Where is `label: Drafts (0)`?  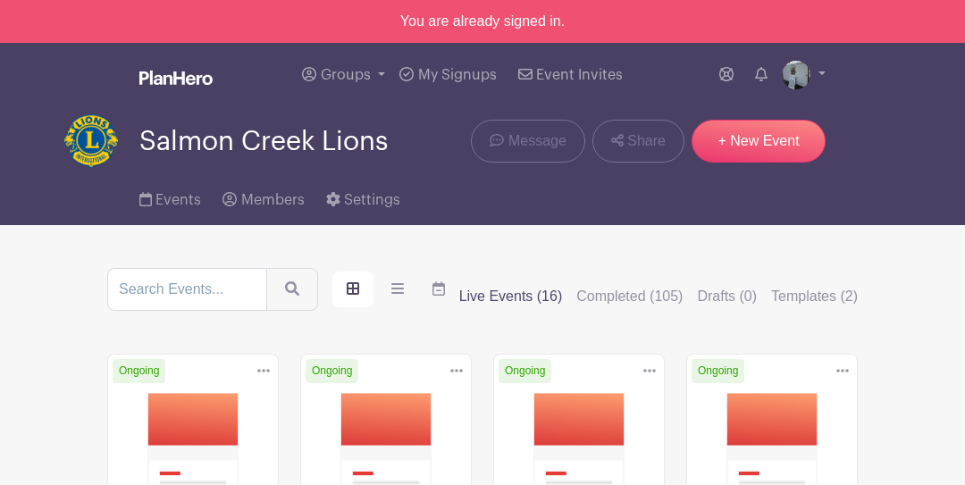
label: Drafts (0) is located at coordinates (727, 297).